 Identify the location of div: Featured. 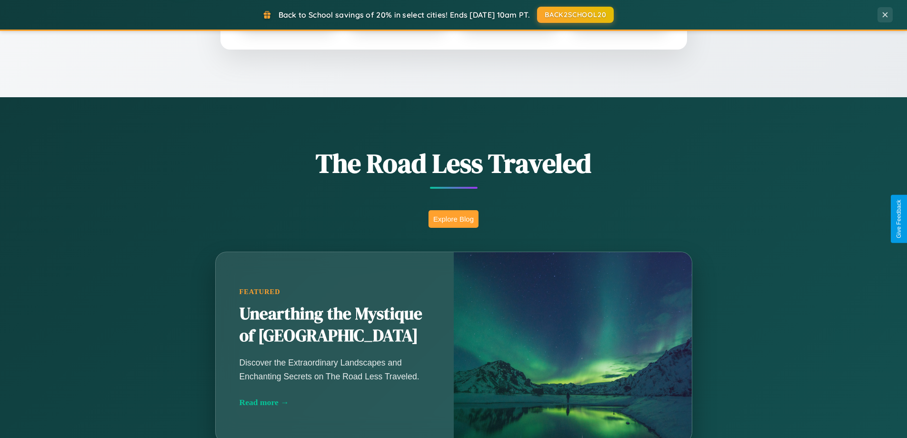
(335, 291).